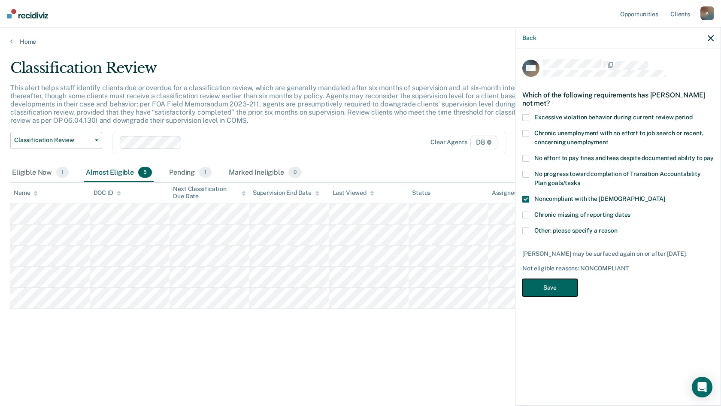 This screenshot has height=406, width=721. What do you see at coordinates (53, 140) in the screenshot?
I see `span: Classification Review` at bounding box center [53, 140].